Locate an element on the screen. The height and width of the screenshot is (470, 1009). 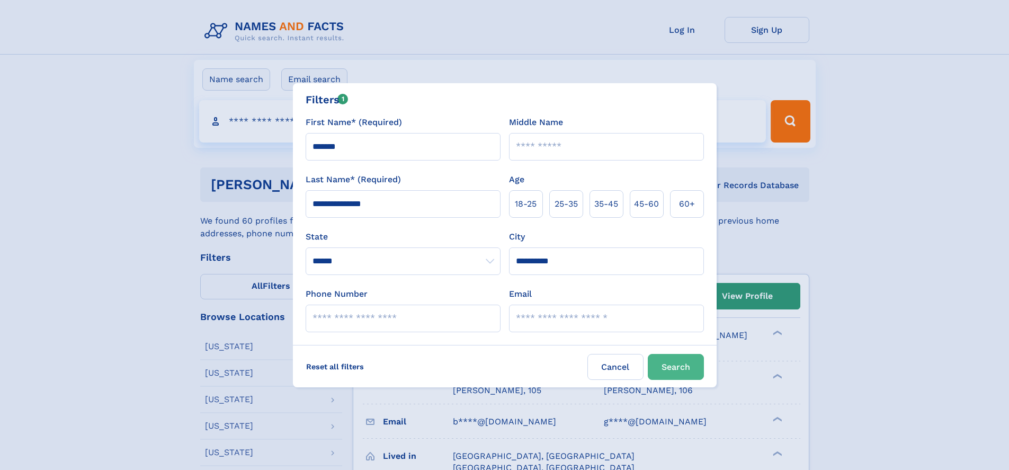
div: Filters is located at coordinates (327, 100).